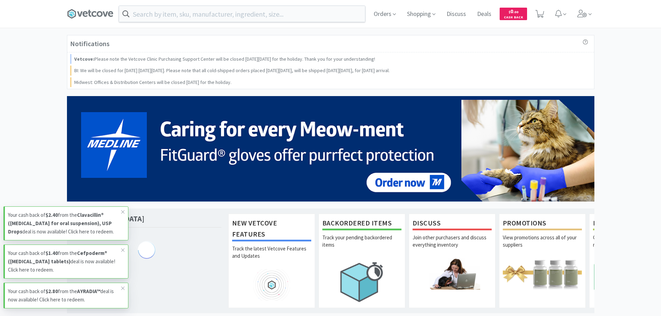  I want to click on img: hero_feature_roadmap.png, so click(272, 285).